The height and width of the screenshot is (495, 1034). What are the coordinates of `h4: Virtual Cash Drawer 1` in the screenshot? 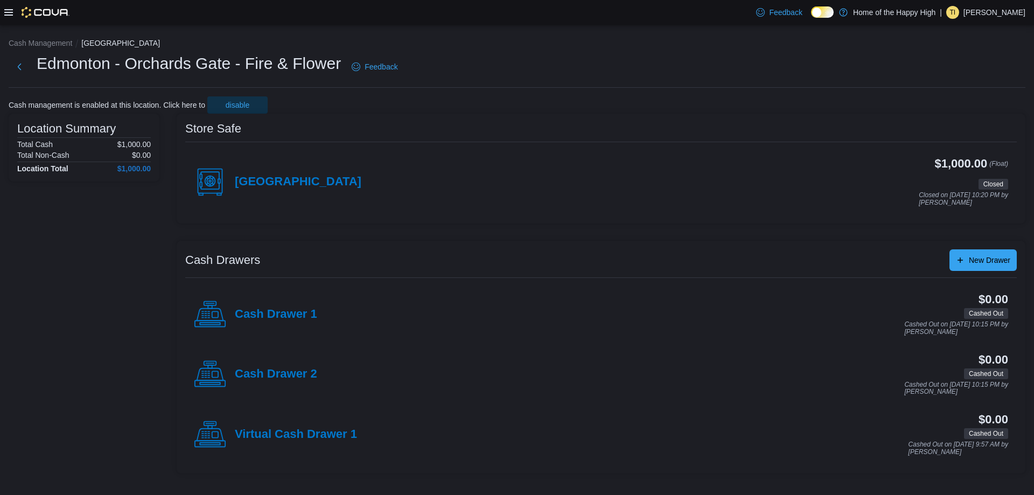 It's located at (296, 435).